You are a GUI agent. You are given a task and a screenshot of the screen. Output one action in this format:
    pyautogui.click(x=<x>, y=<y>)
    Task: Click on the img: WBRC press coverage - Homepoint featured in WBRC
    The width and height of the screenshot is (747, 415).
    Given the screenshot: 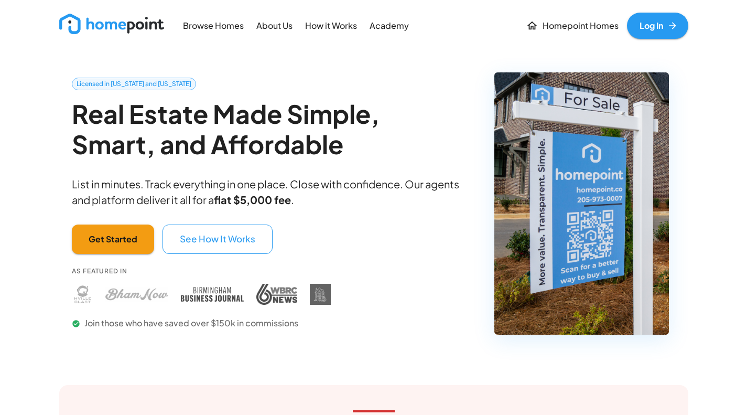 What is the action you would take?
    pyautogui.click(x=277, y=294)
    